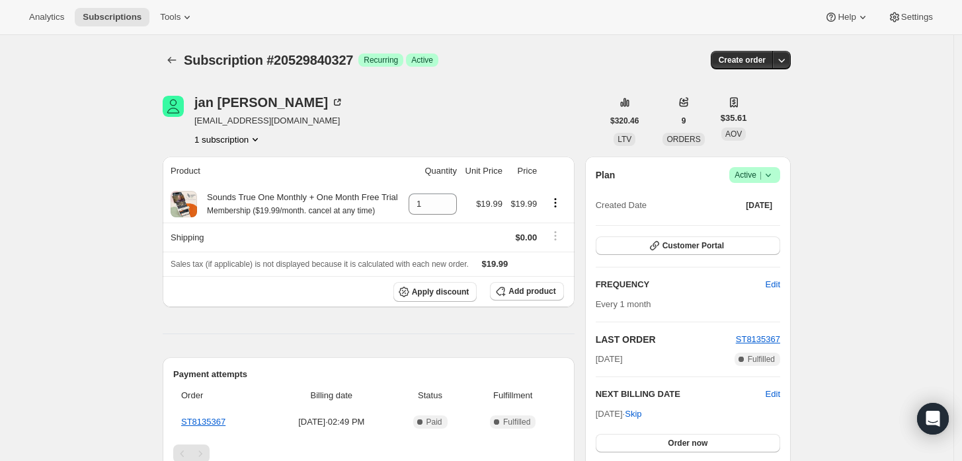  What do you see at coordinates (687, 444) in the screenshot?
I see `span: Order now` at bounding box center [687, 444].